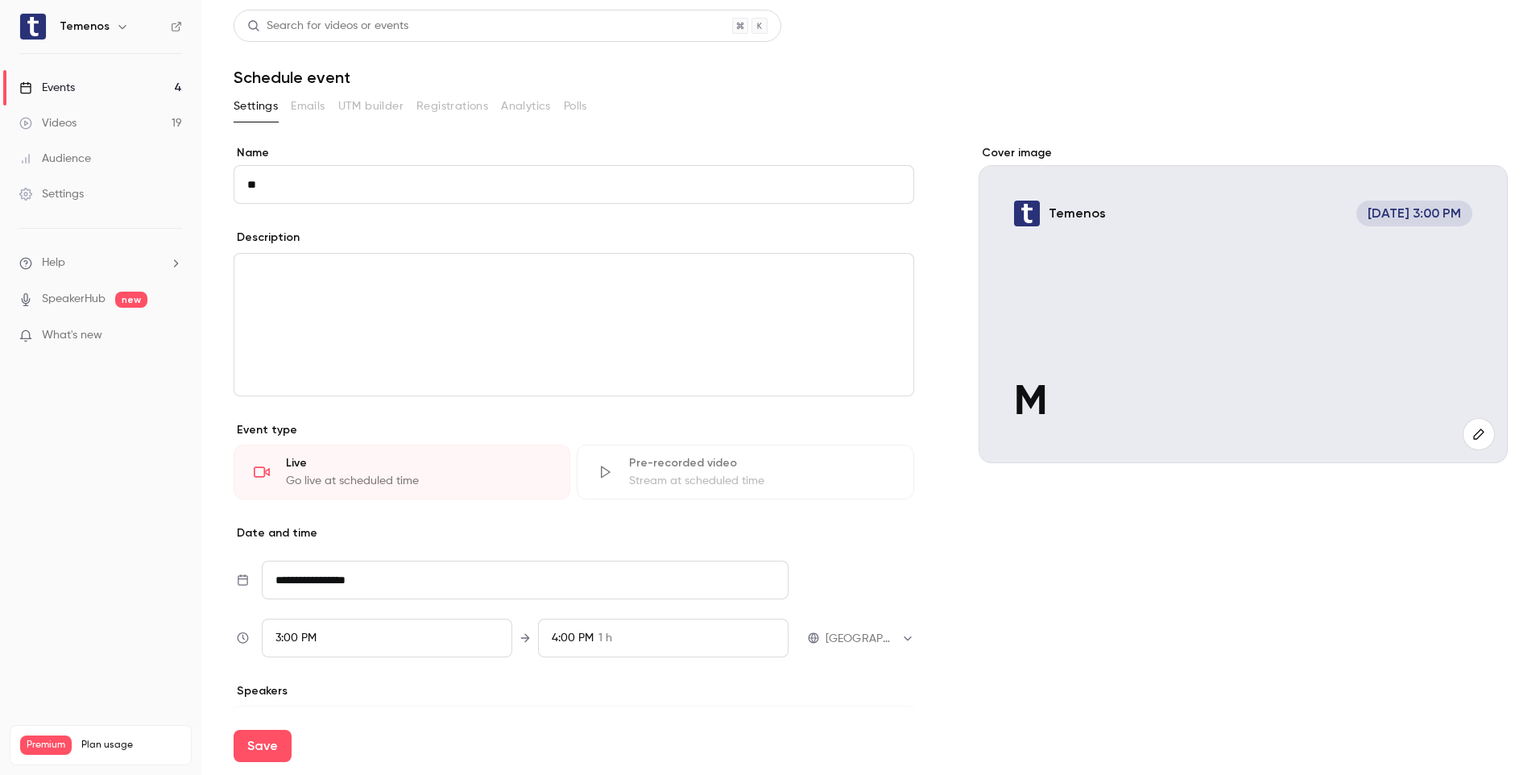 Image resolution: width=1540 pixels, height=775 pixels. I want to click on span: Analytics, so click(526, 106).